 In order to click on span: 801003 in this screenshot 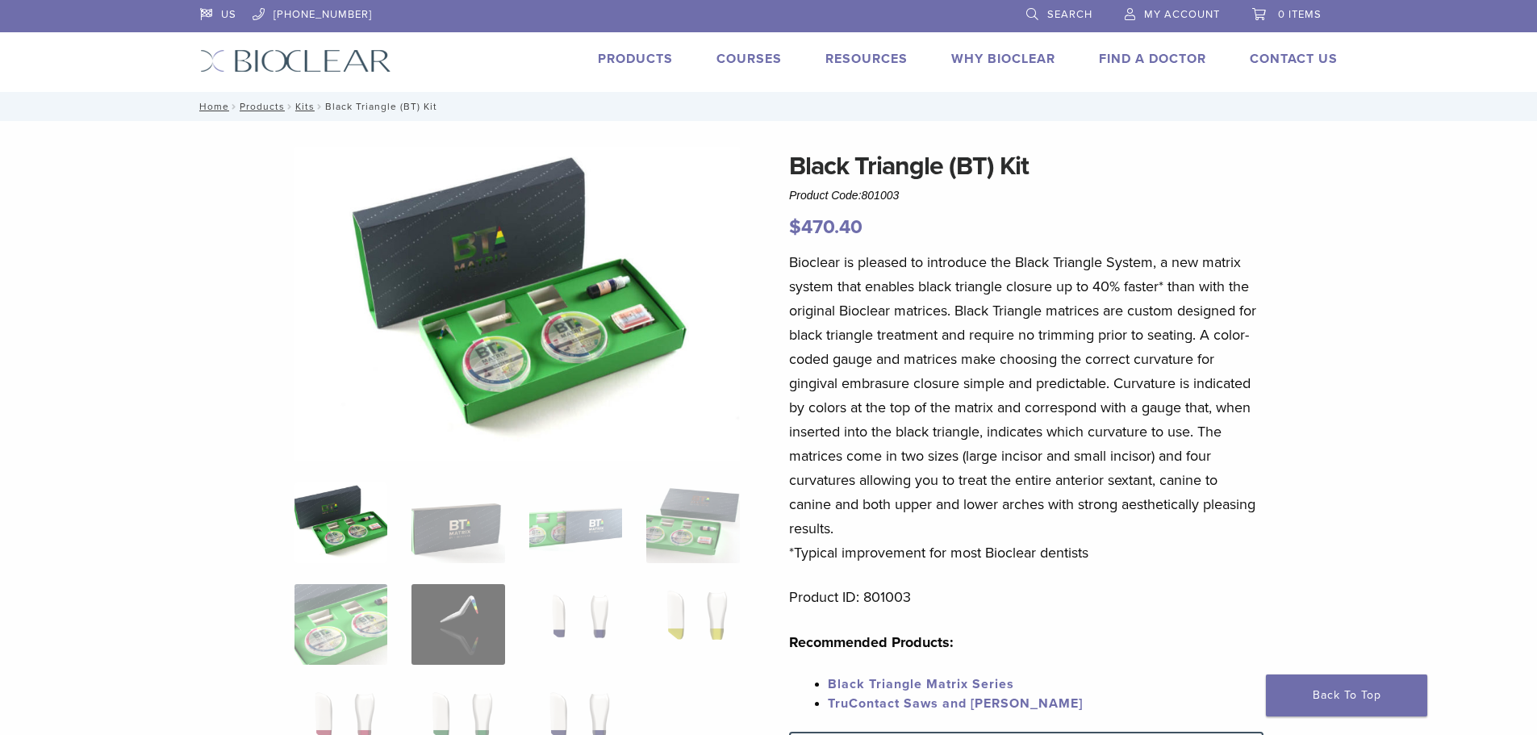, I will do `click(880, 195)`.